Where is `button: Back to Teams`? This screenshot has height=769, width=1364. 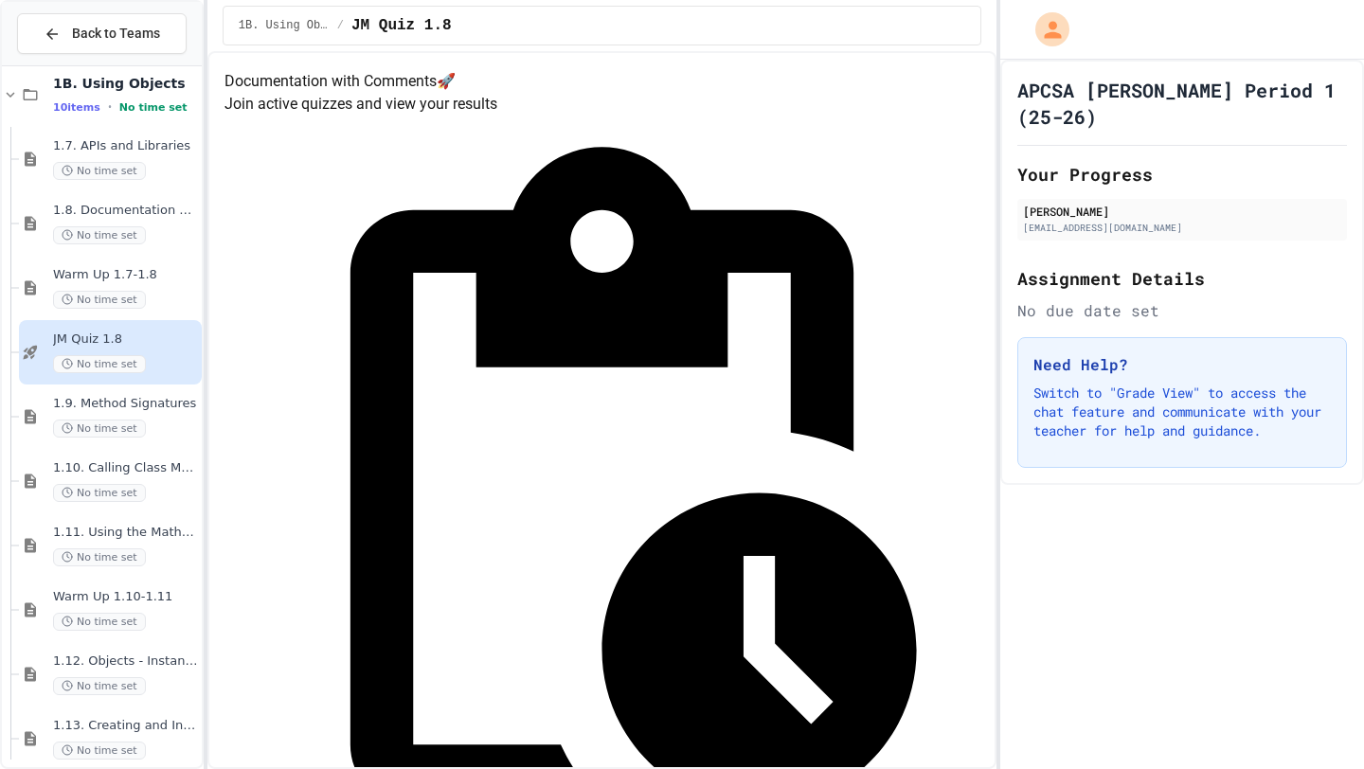
button: Back to Teams is located at coordinates (101, 33).